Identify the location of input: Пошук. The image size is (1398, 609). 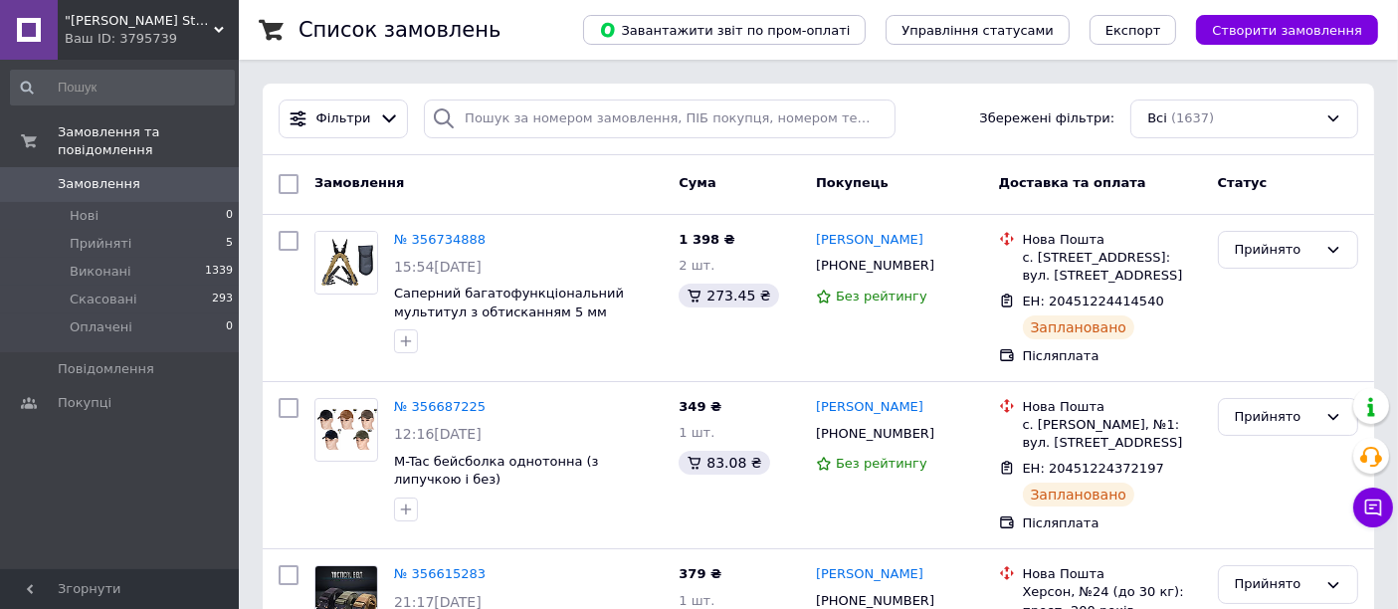
(122, 88).